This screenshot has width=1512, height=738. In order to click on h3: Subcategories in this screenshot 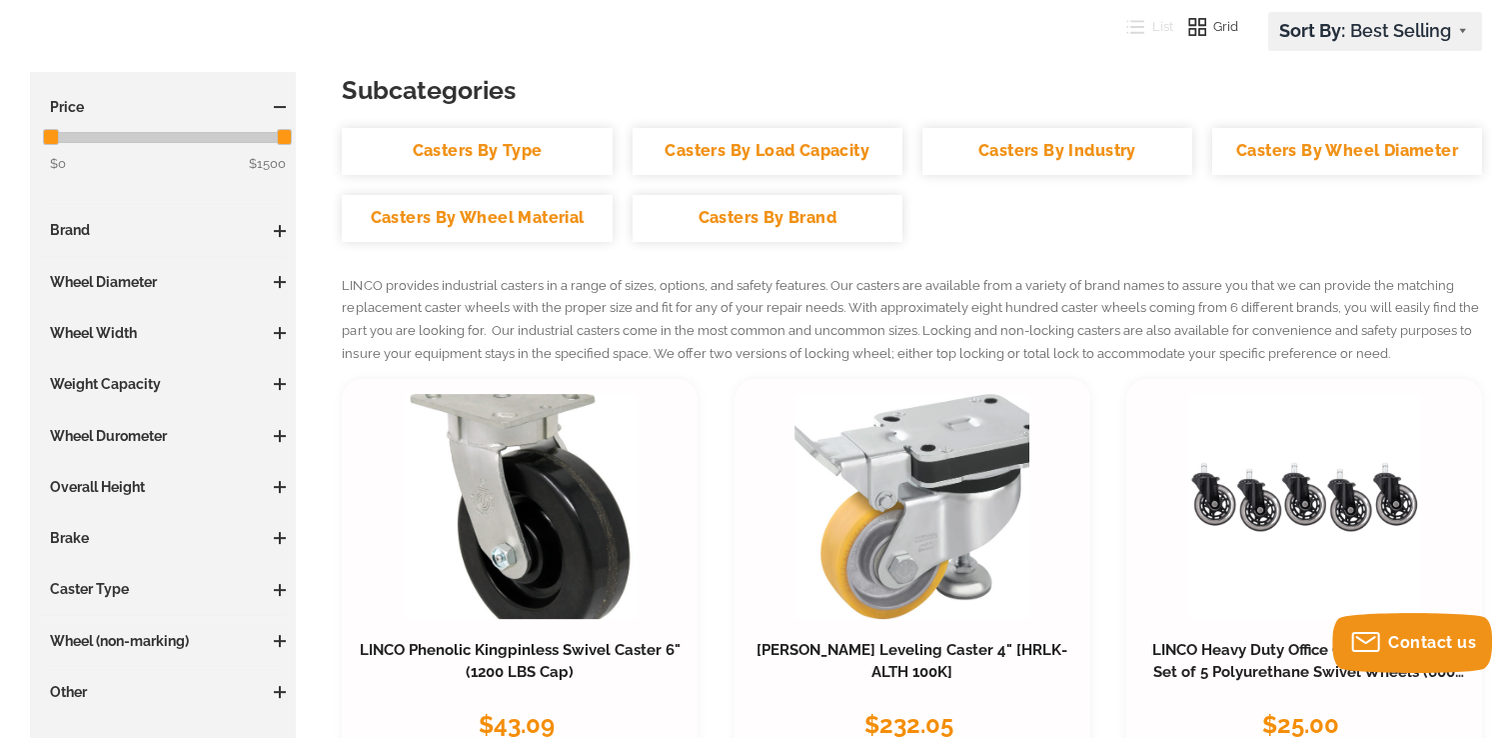, I will do `click(912, 90)`.